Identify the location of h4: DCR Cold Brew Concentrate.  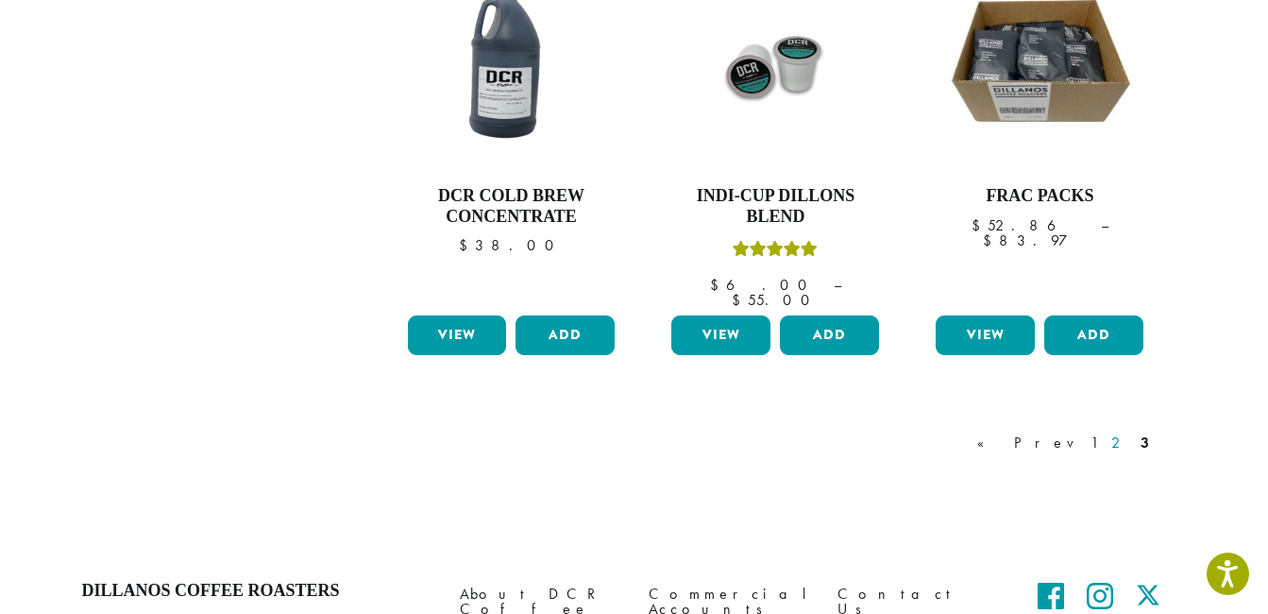
(512, 206).